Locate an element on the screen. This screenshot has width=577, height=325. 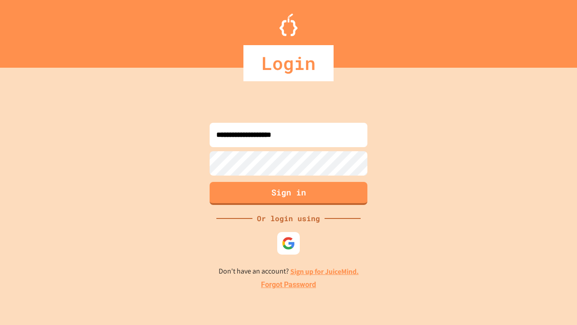
img: Logo.svg is located at coordinates (289, 25).